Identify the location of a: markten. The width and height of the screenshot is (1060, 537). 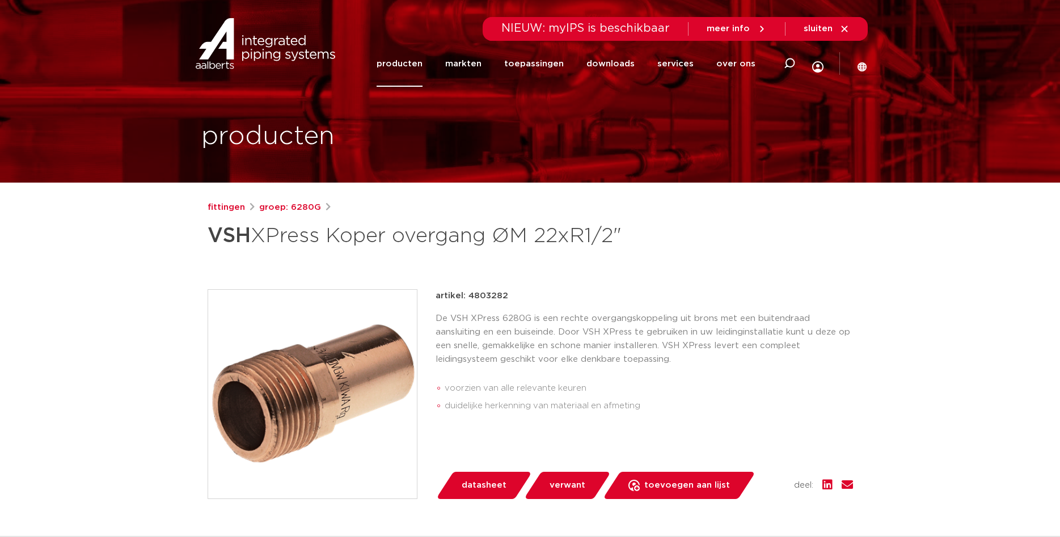
(463, 64).